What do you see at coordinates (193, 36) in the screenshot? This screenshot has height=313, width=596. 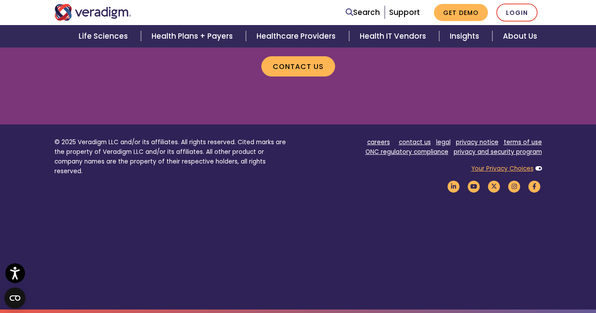 I see `a: Health Plans + Payers` at bounding box center [193, 36].